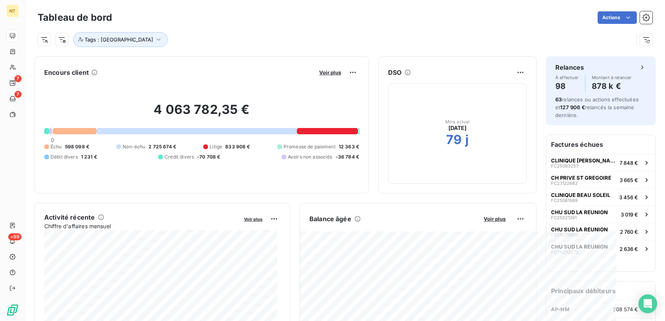  Describe the element at coordinates (628, 197) in the screenshot. I see `span: 3 456 €` at that location.